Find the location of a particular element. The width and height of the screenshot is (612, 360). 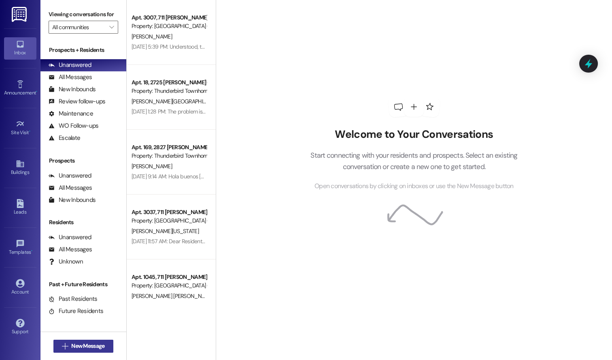

div: Review follow-ups is located at coordinates (77, 101).